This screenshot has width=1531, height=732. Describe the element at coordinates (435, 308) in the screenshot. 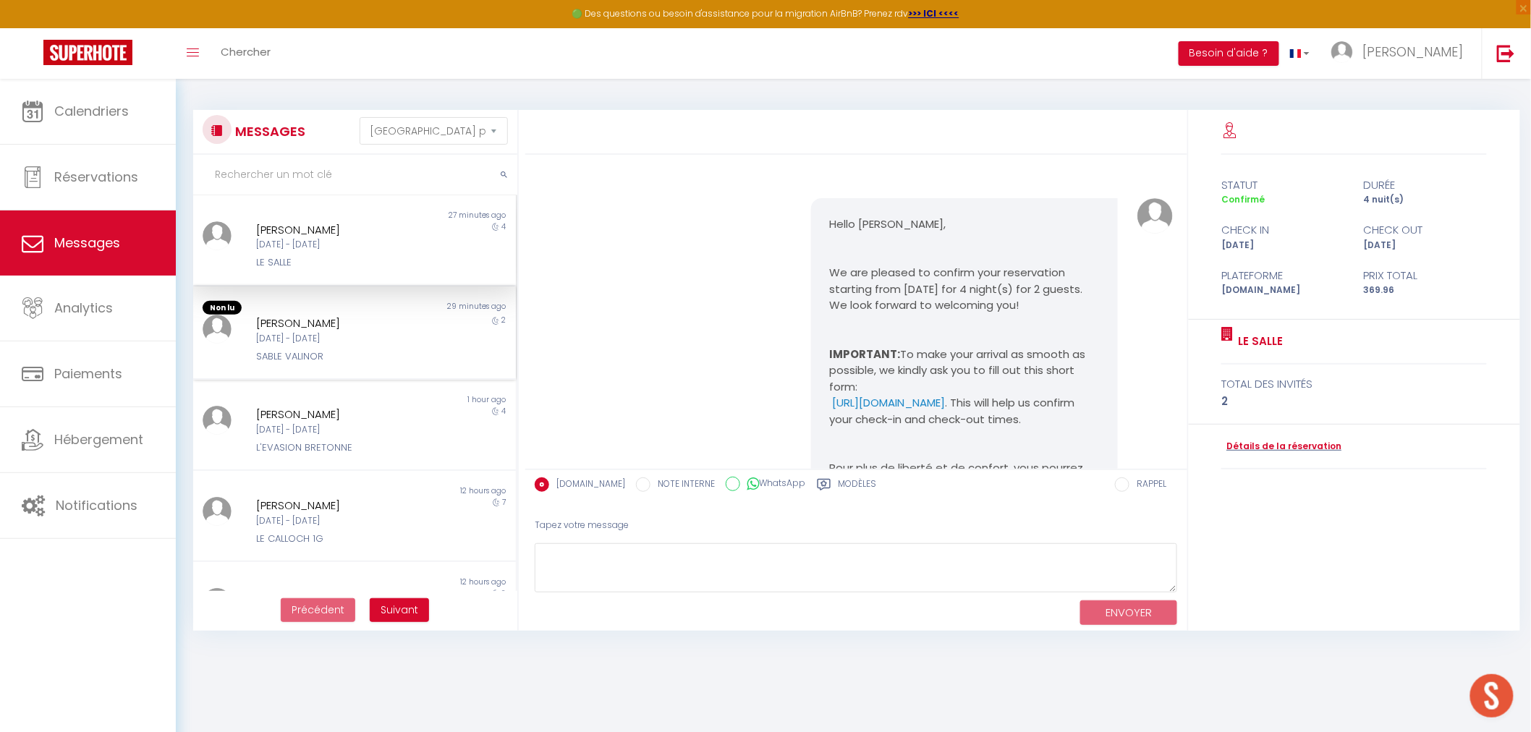

I see `div: 29 minutes ago` at that location.